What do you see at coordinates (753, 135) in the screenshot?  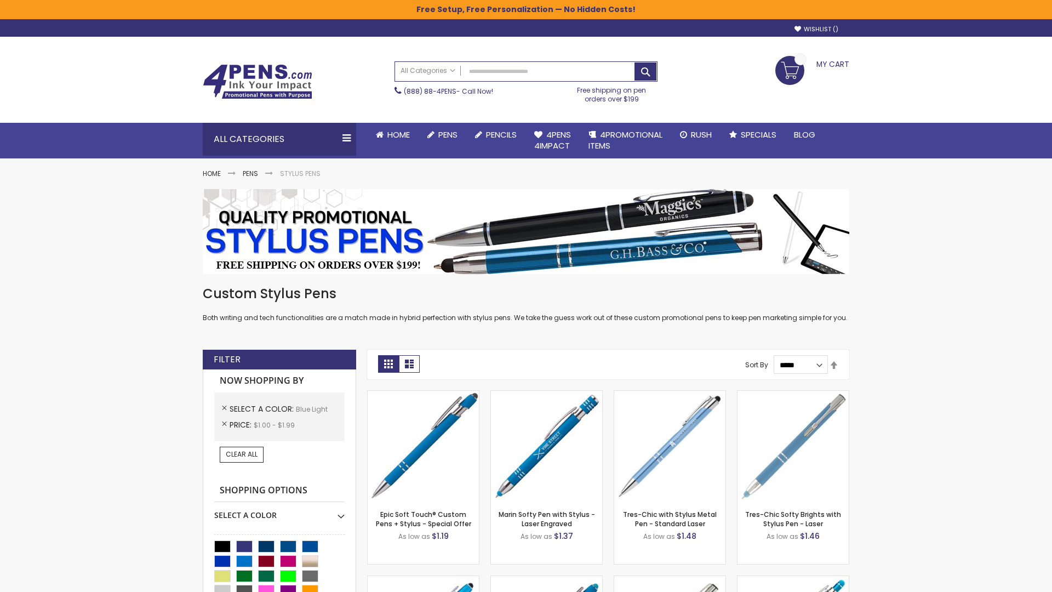 I see `a: Specials` at bounding box center [753, 135].